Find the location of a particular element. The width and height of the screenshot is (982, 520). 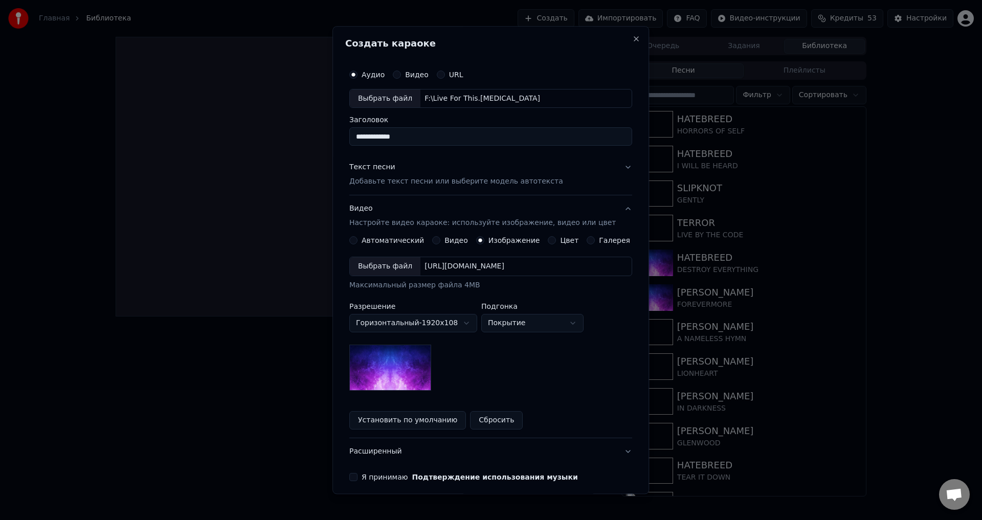

label: Разрешение is located at coordinates (413, 307).